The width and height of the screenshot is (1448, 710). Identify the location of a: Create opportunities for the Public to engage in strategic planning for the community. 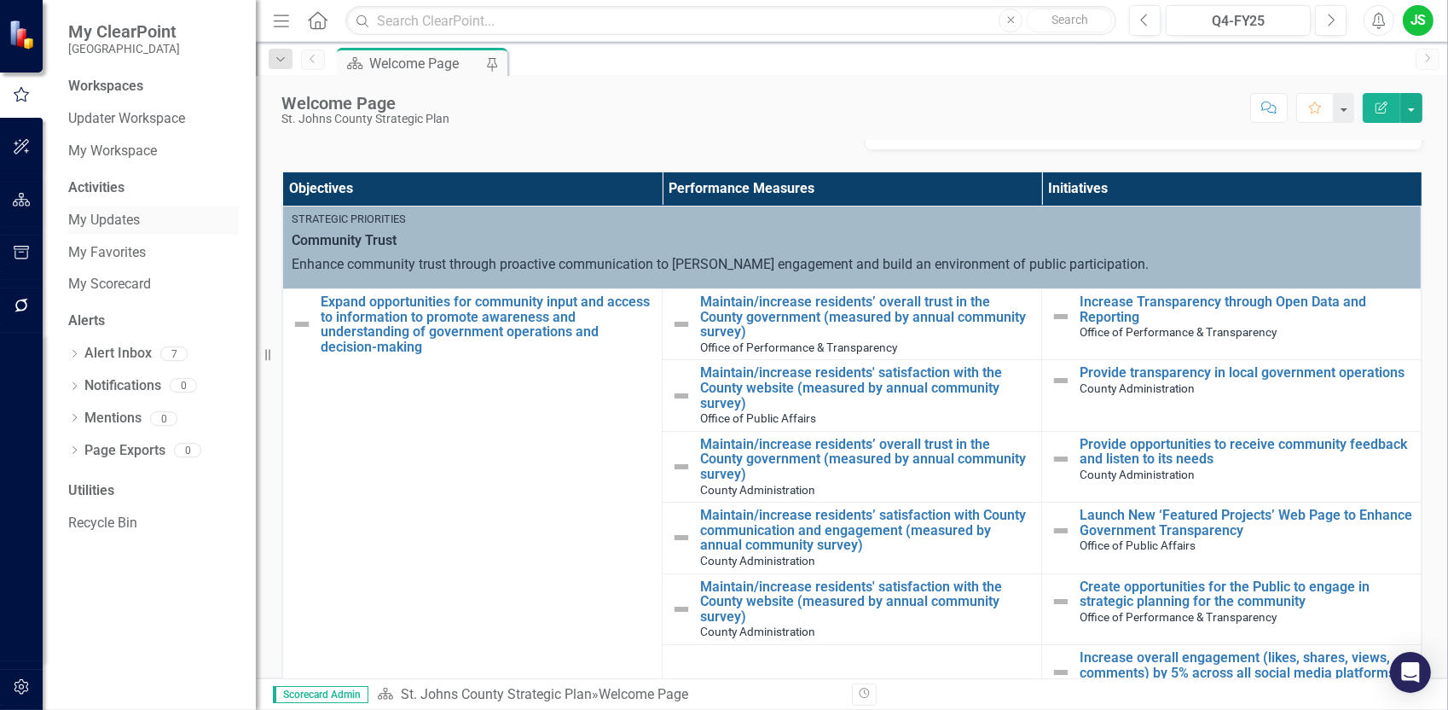
(1246, 594).